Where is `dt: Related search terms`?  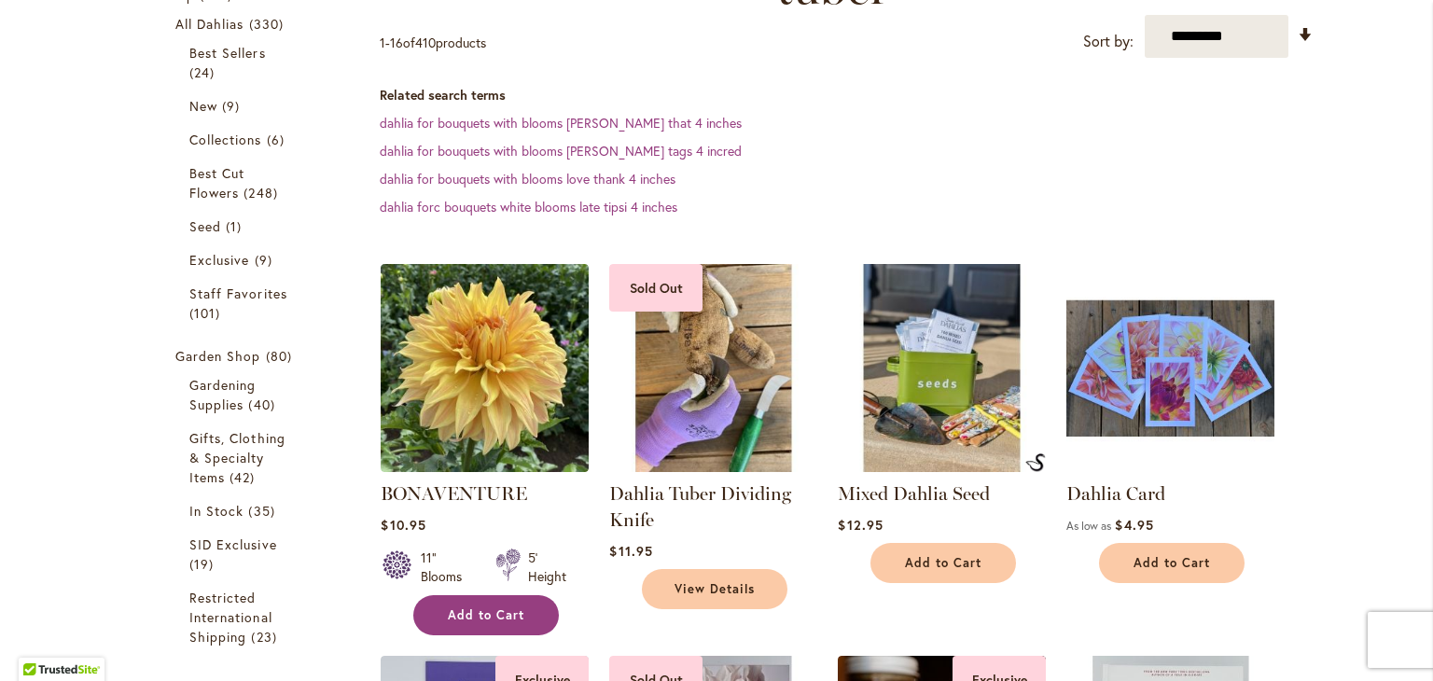 dt: Related search terms is located at coordinates (846, 95).